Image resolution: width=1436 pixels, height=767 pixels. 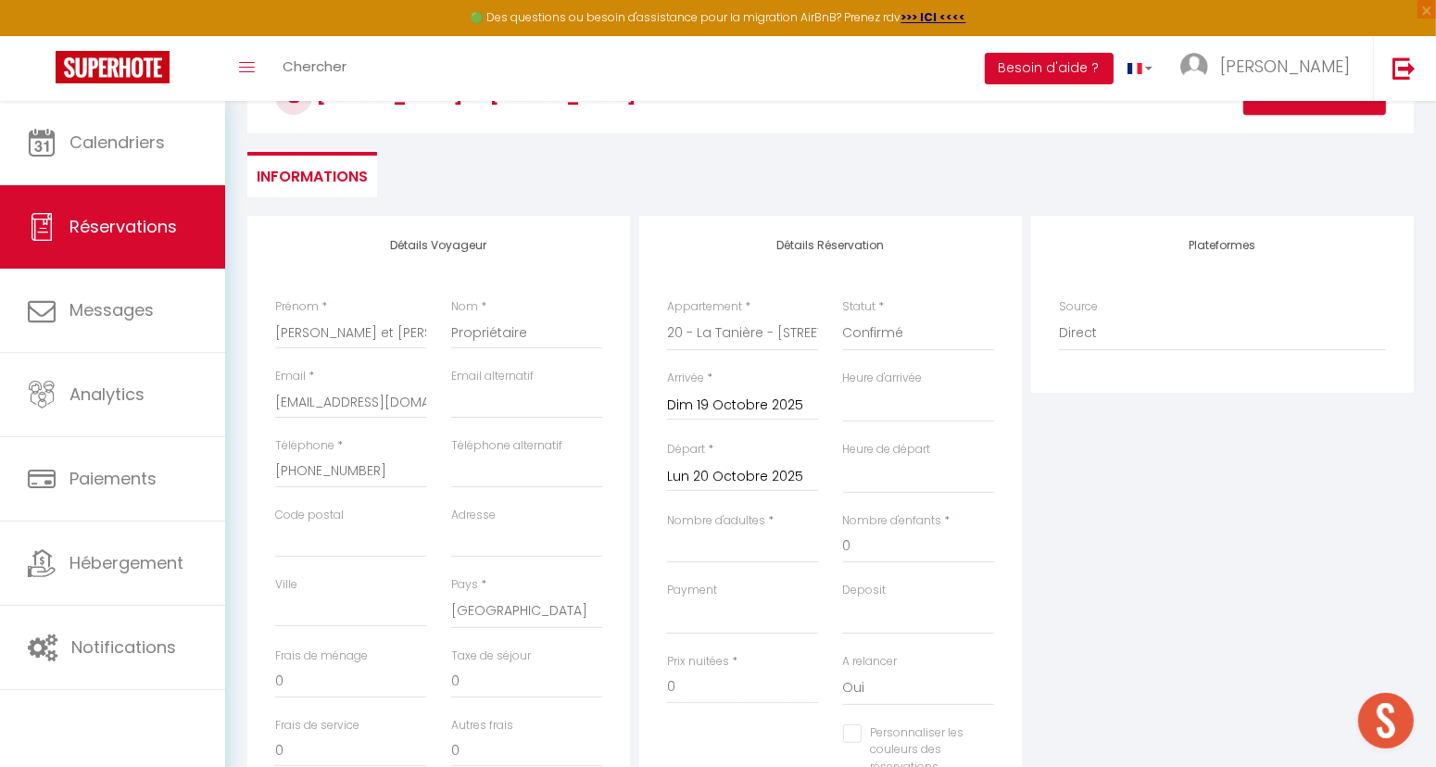 I want to click on h4: Détails Voyageur, so click(x=438, y=245).